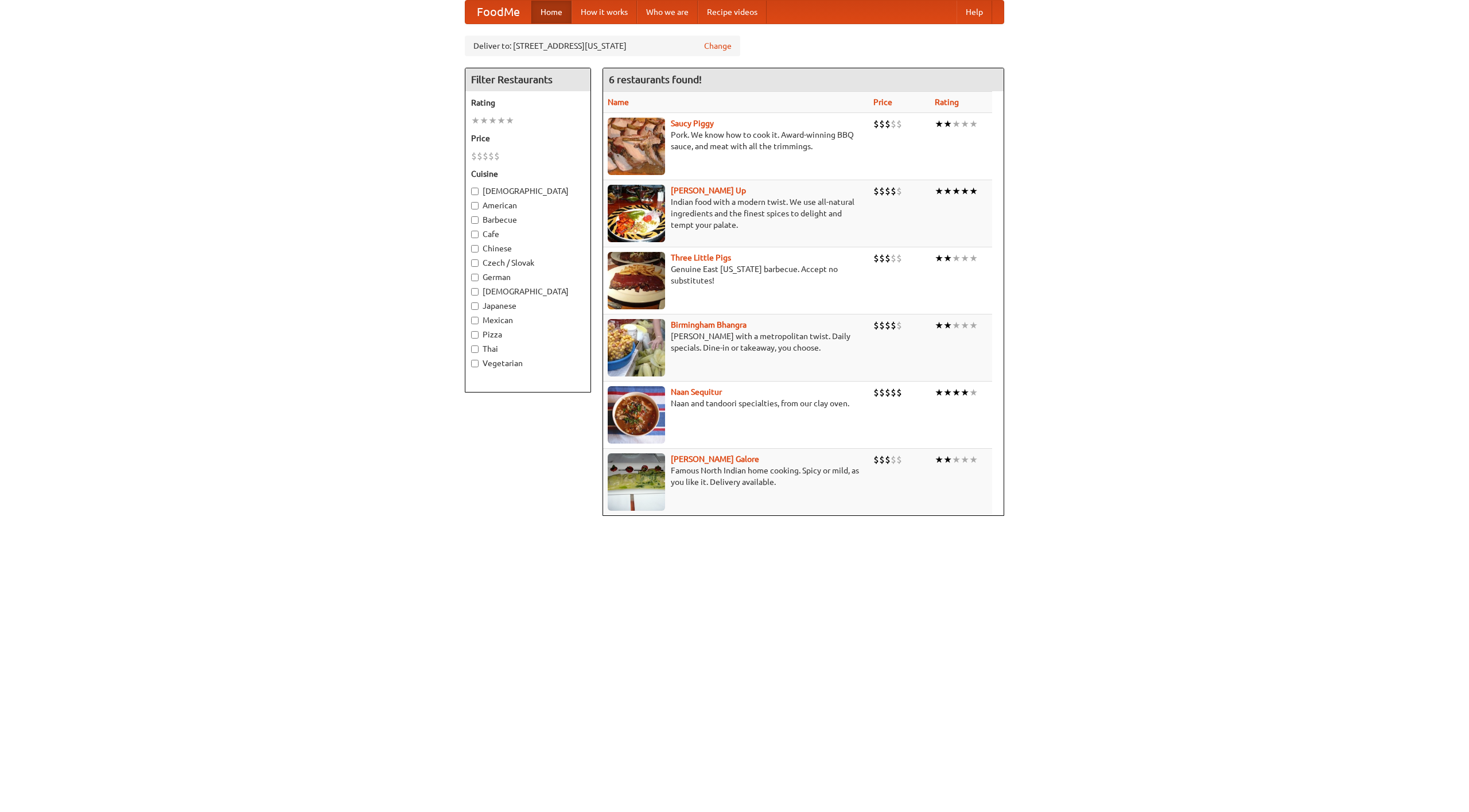 This screenshot has width=1469, height=812. I want to click on input: Japanese, so click(474, 306).